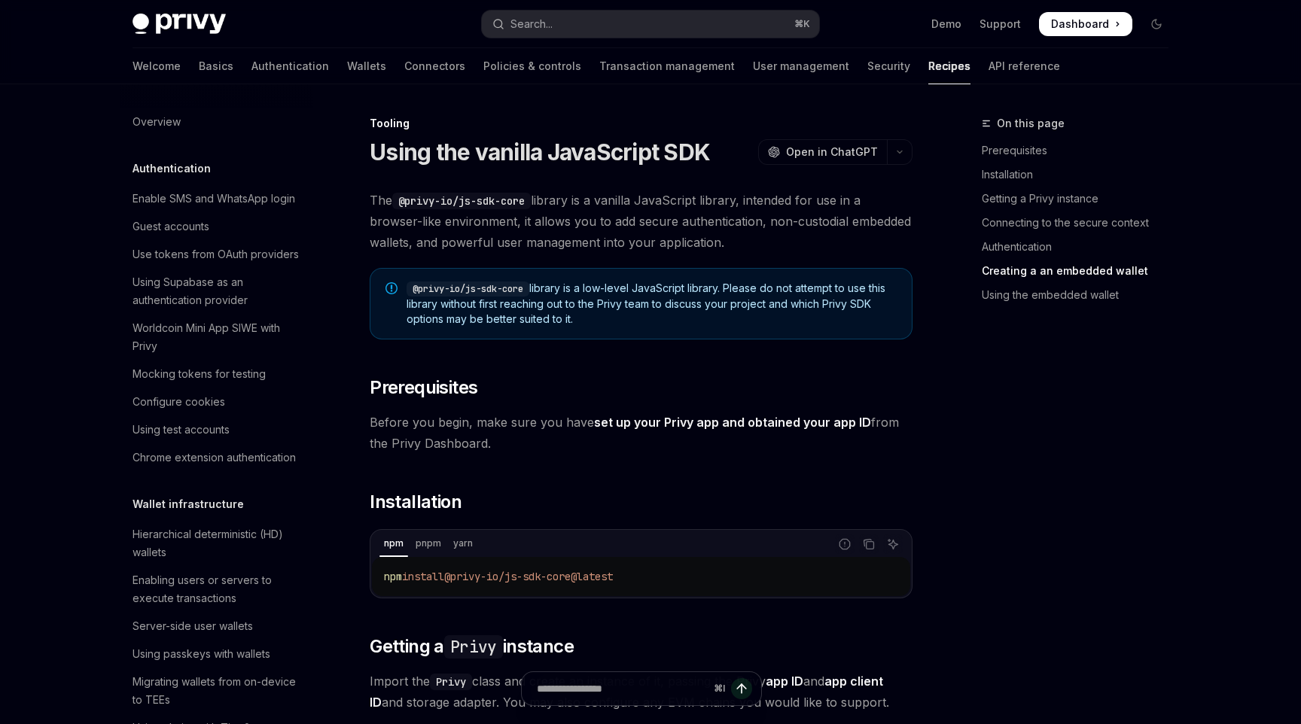 This screenshot has height=724, width=1301. Describe the element at coordinates (218, 691) in the screenshot. I see `div: Migrating wallets from on-device to TEEs` at that location.